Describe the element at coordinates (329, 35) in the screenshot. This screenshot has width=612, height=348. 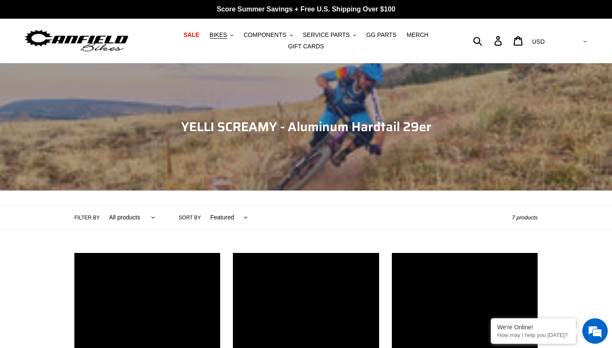
I see `button: SERVICE PARTS` at that location.